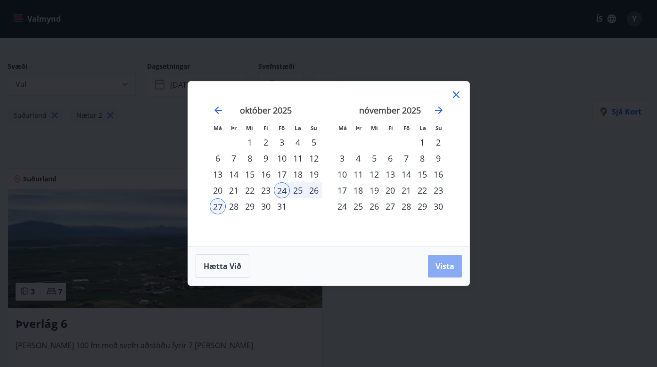 This screenshot has width=657, height=367. I want to click on td: Choose laugardagur, 4. október 2025 as your check-in date. It’s available., so click(298, 142).